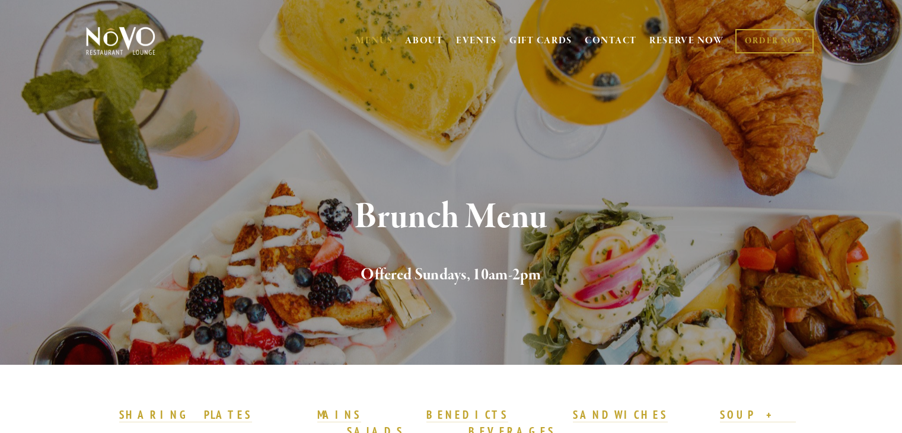 Image resolution: width=902 pixels, height=433 pixels. I want to click on strong: SHARING PLATES, so click(186, 414).